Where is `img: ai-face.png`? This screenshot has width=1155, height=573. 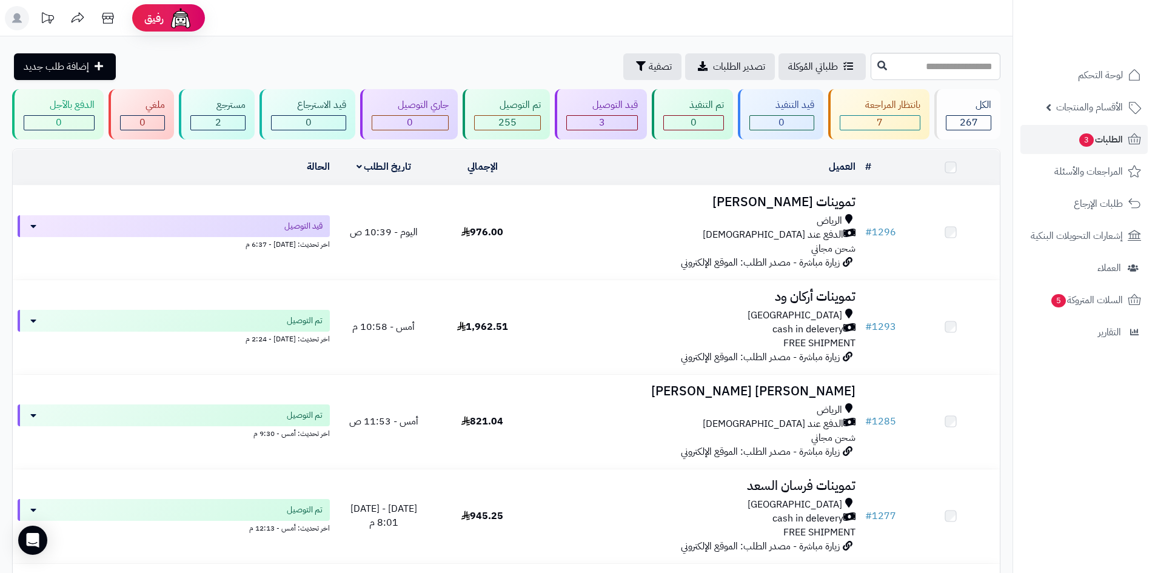 img: ai-face.png is located at coordinates (181, 18).